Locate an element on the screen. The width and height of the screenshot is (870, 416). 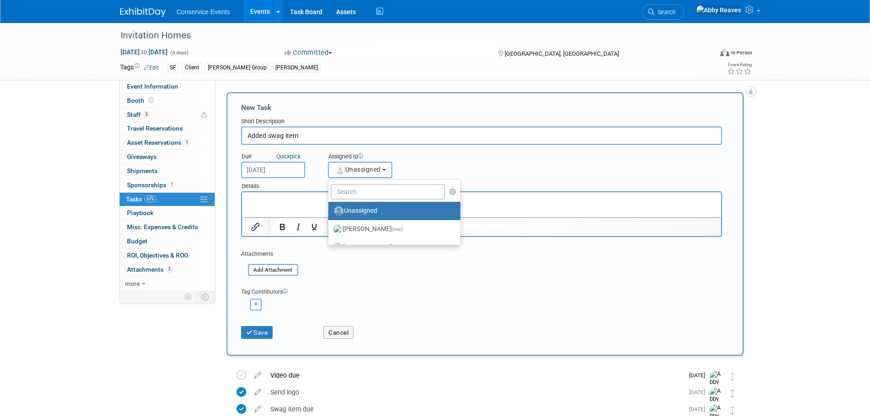
span: ROI, Objectives & ROO is located at coordinates (158, 255).